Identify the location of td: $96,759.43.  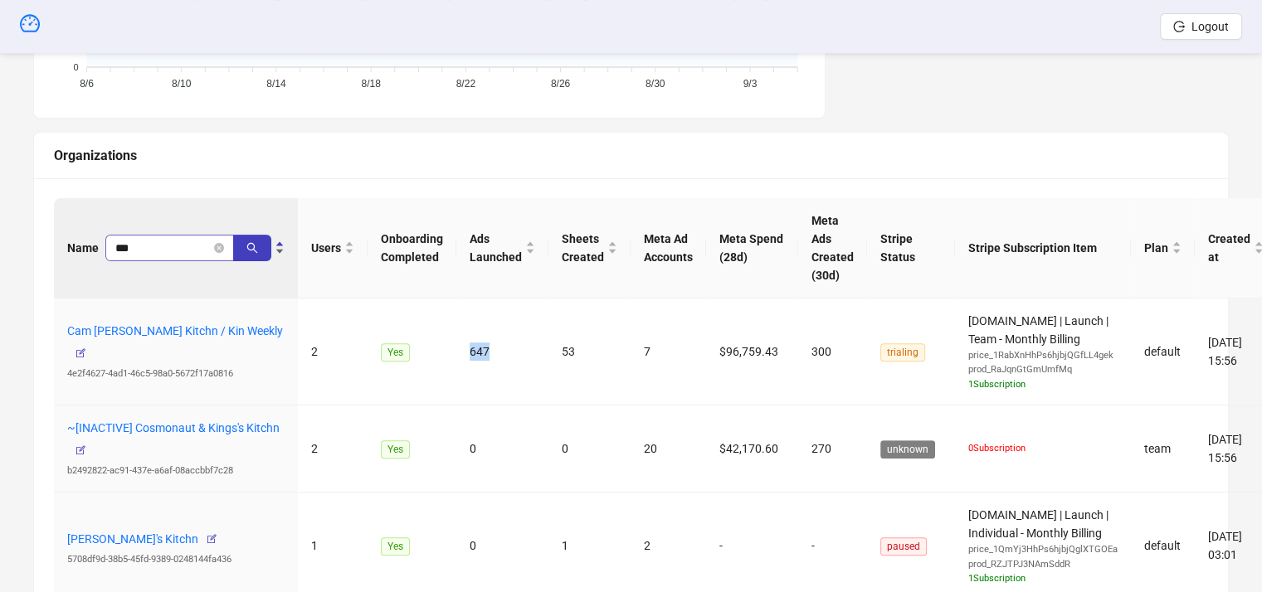
(752, 353).